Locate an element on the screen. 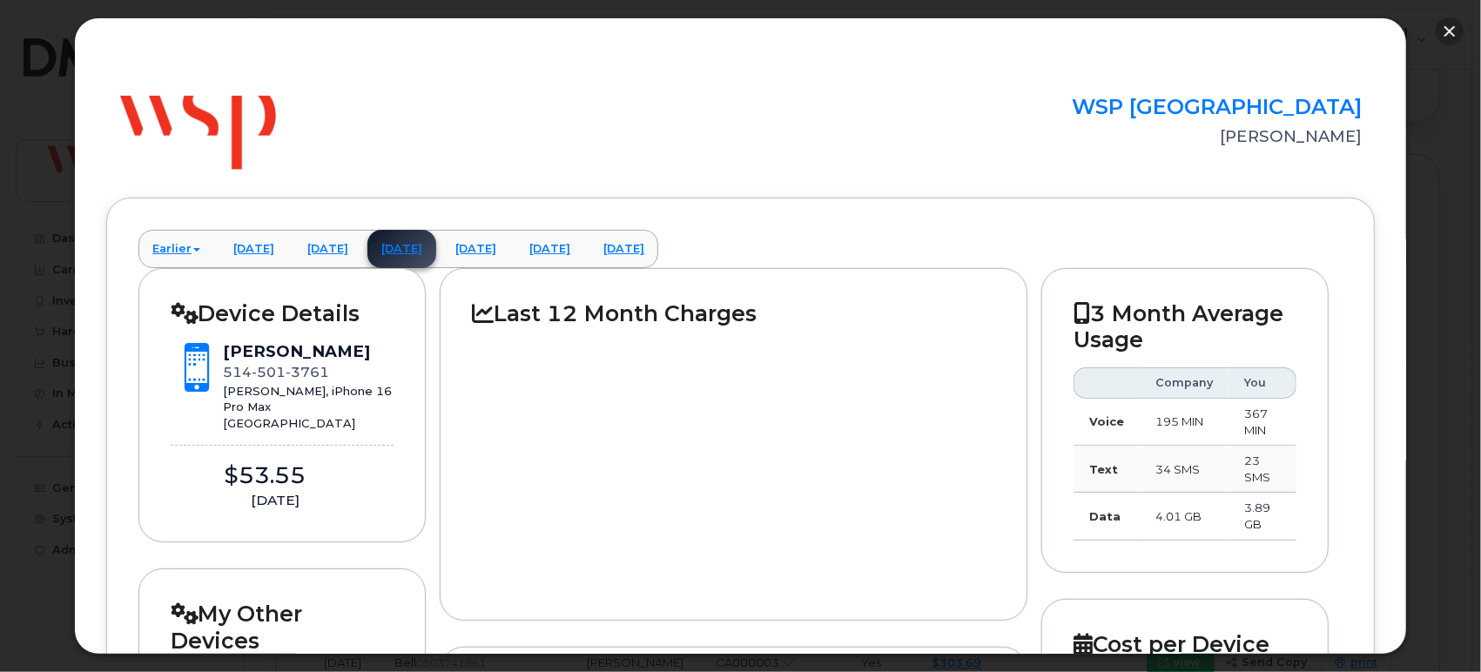 This screenshot has height=672, width=1481. td: 23 SMS is located at coordinates (1263, 469).